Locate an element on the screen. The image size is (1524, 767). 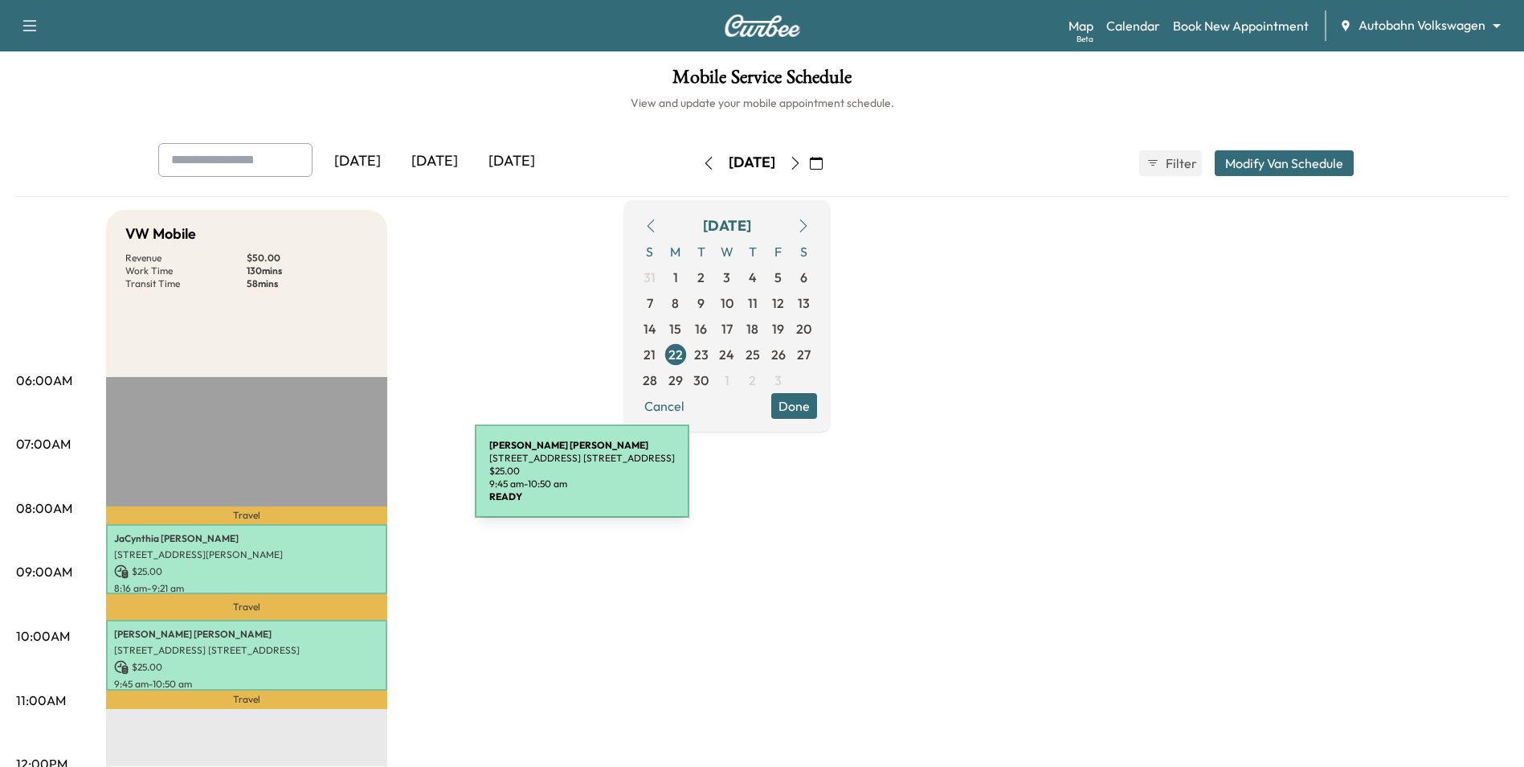
span: 14 is located at coordinates (650, 329).